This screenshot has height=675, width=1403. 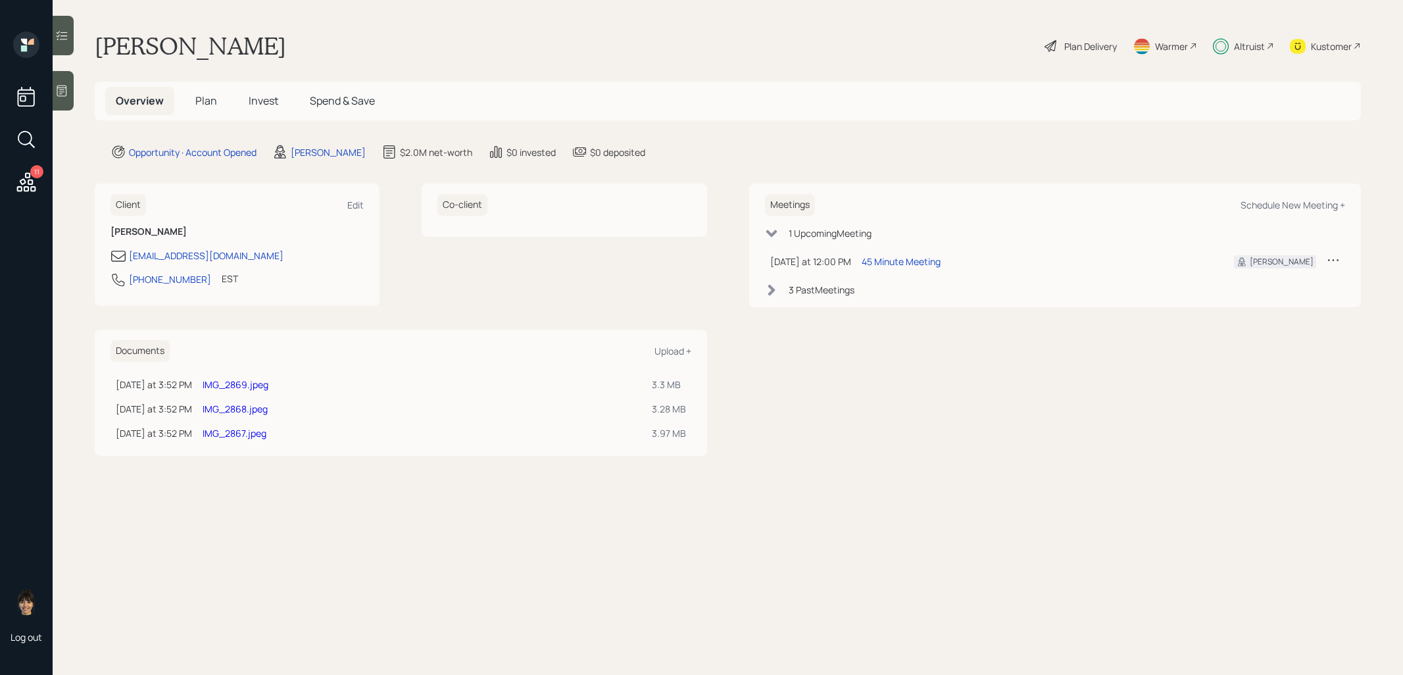 What do you see at coordinates (1250, 46) in the screenshot?
I see `div: Altruist` at bounding box center [1250, 46].